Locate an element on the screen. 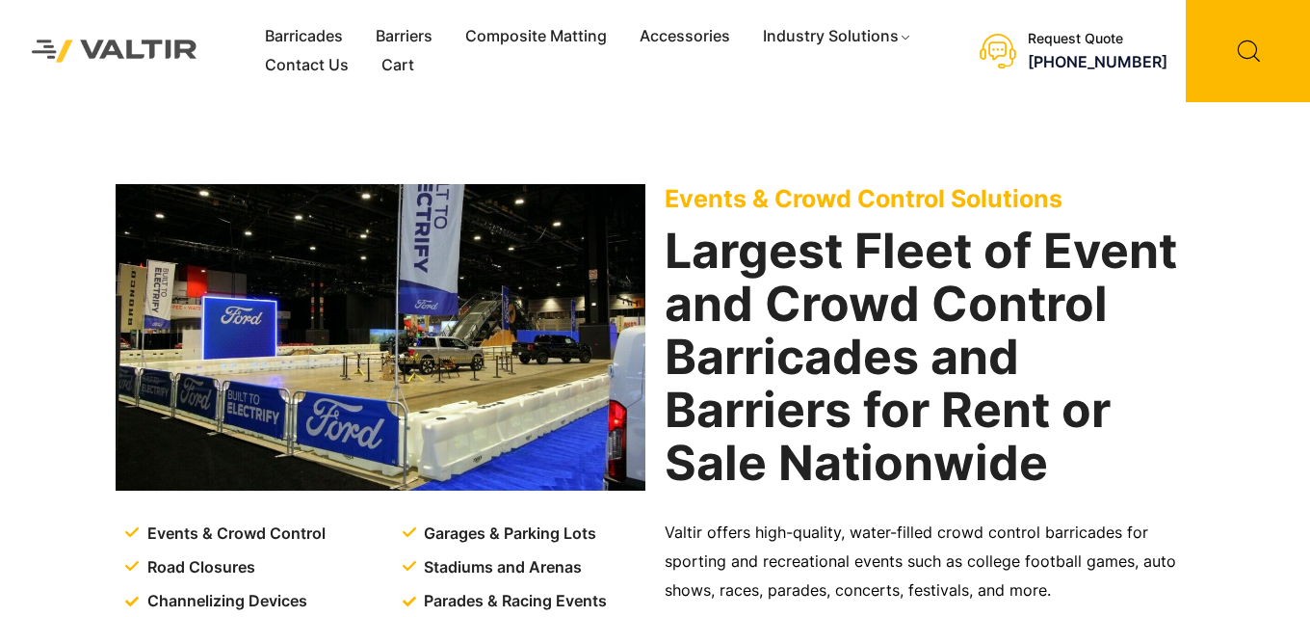  span: Channelizing Devices is located at coordinates (224, 601).